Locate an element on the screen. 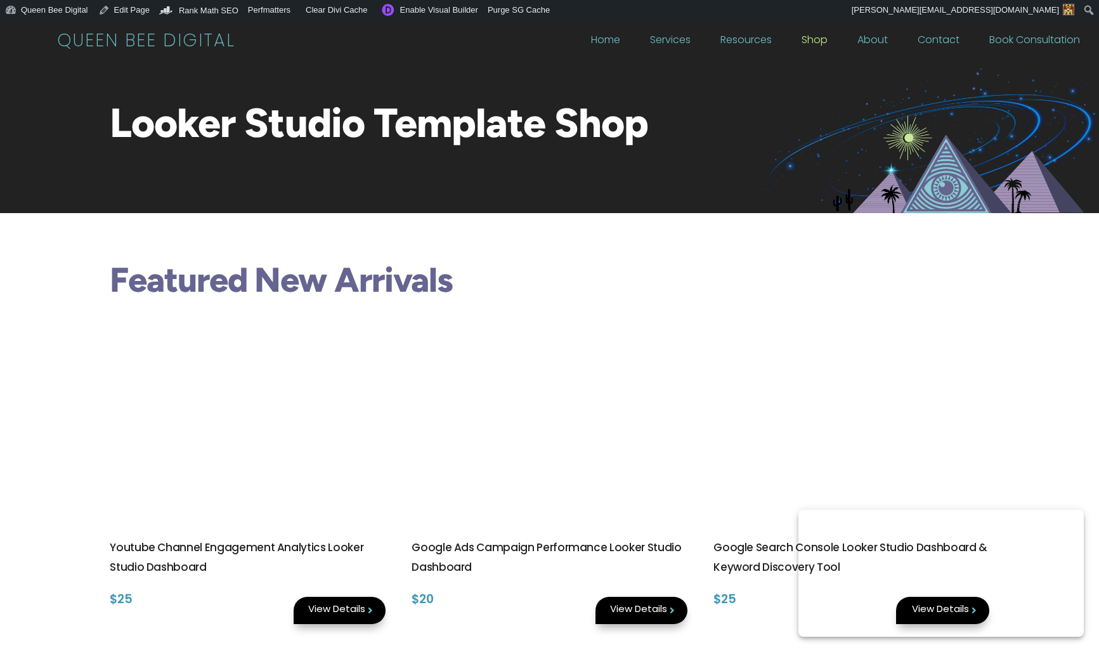 Image resolution: width=1099 pixels, height=652 pixels. p: Google Ads Campaign Performance Looker Studio Dashboard is located at coordinates (549, 558).